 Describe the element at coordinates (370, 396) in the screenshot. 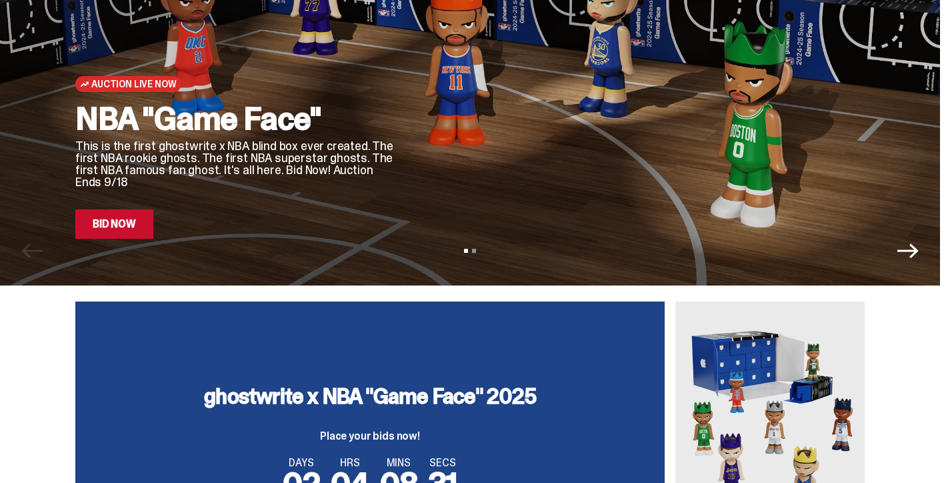

I see `h3: ghostwrite x NBA "Game Face" 2025` at that location.